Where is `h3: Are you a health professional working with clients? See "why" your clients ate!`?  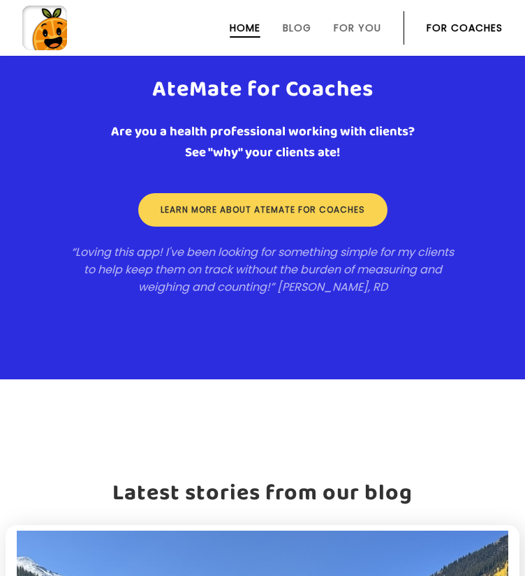
h3: Are you a health professional working with clients? See "why" your clients ate! is located at coordinates (262, 142).